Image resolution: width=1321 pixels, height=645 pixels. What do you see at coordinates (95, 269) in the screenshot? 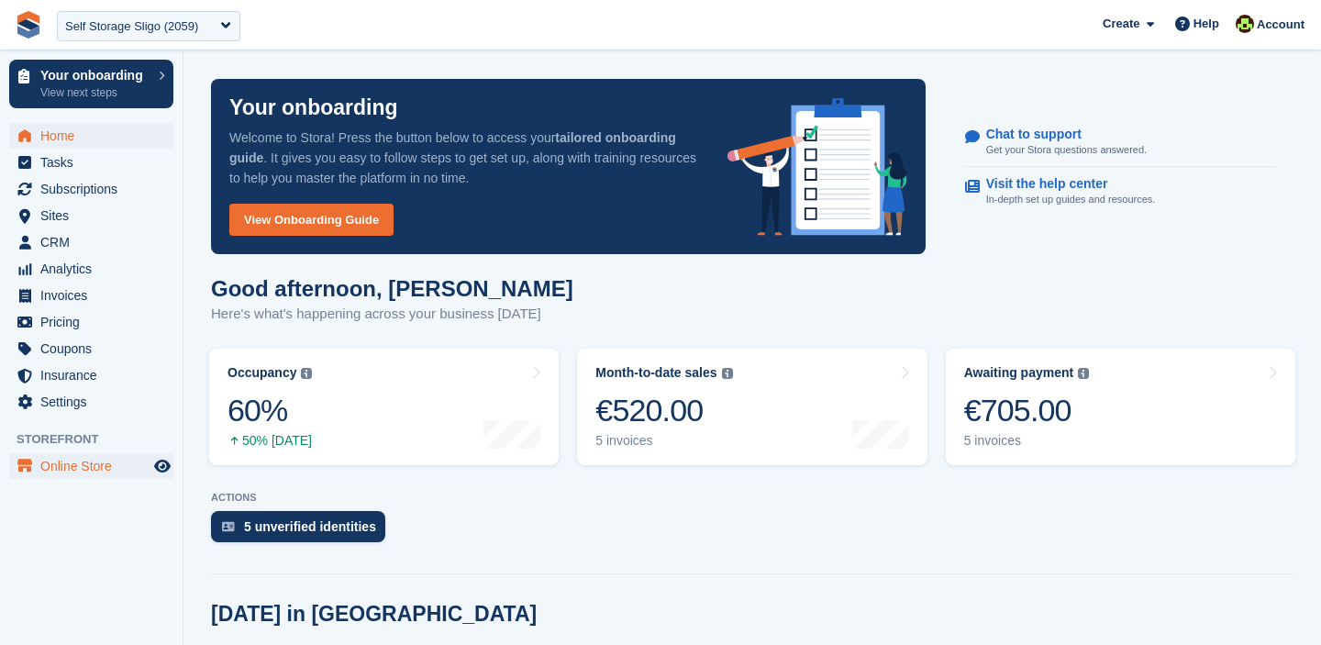
I see `span: Analytics` at bounding box center [95, 269].